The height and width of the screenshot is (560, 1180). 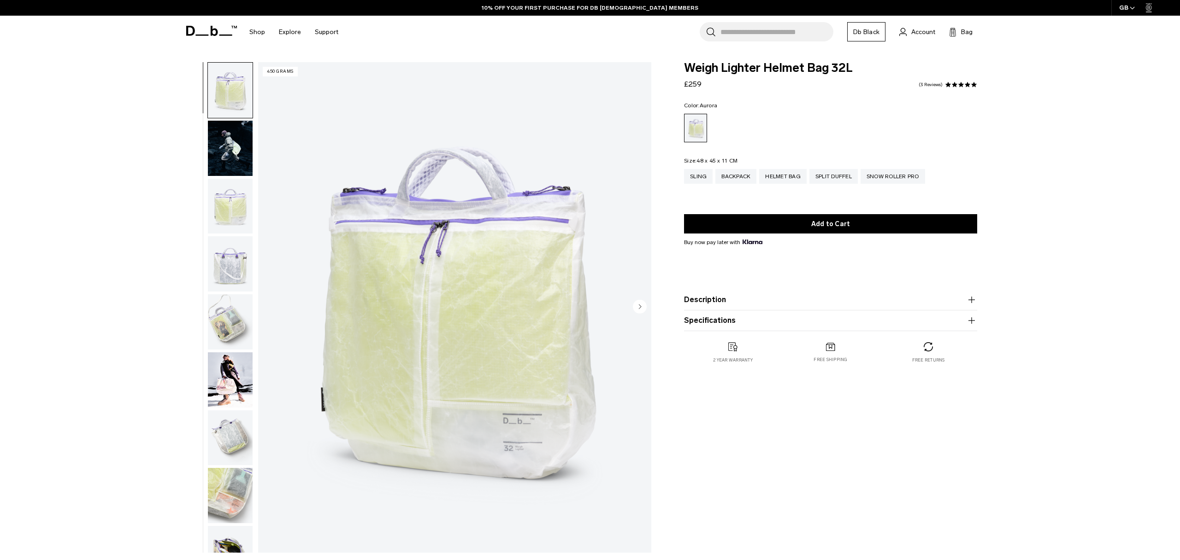 I want to click on img: Weigh Lighter Helmet Bag 32L Aurora, so click(x=230, y=380).